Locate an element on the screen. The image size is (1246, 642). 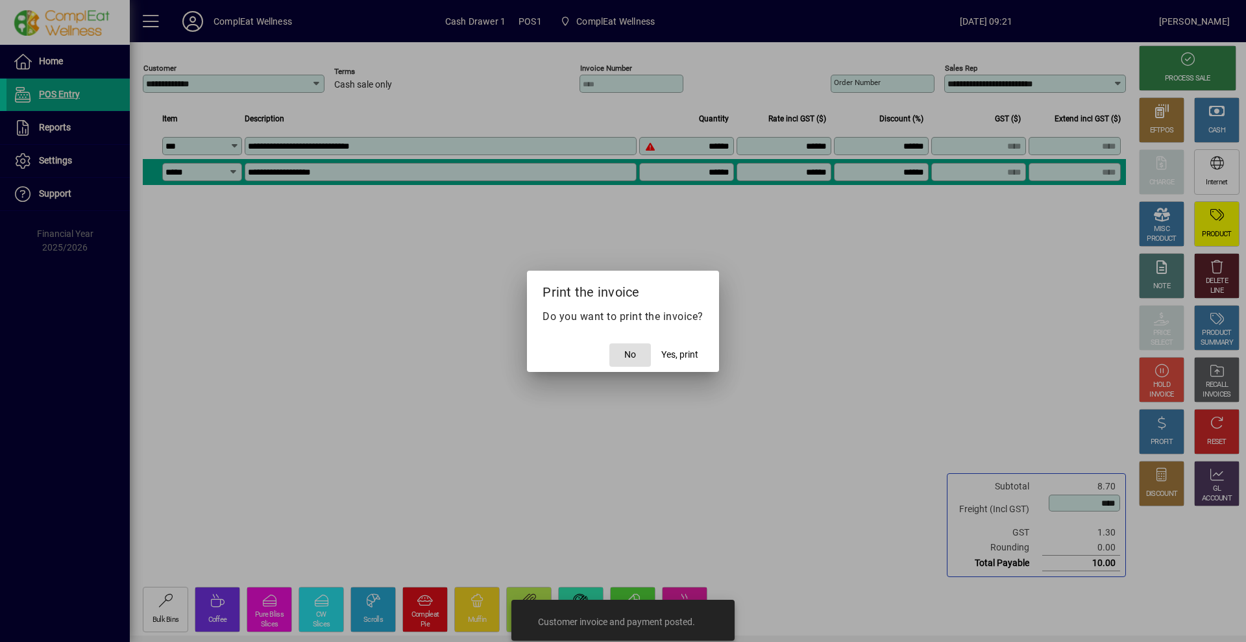
h2: Print the invoice is located at coordinates (623, 289).